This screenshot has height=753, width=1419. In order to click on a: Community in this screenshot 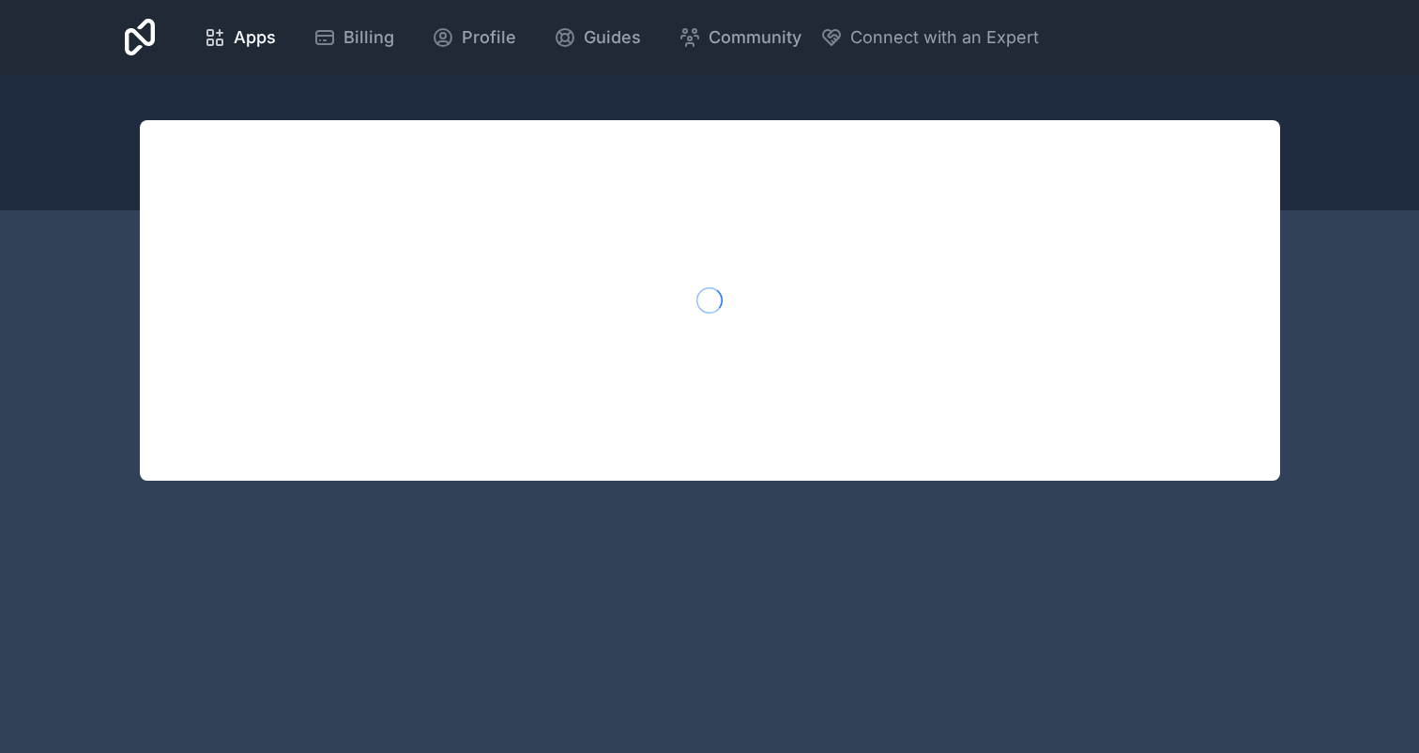, I will do `click(740, 38)`.